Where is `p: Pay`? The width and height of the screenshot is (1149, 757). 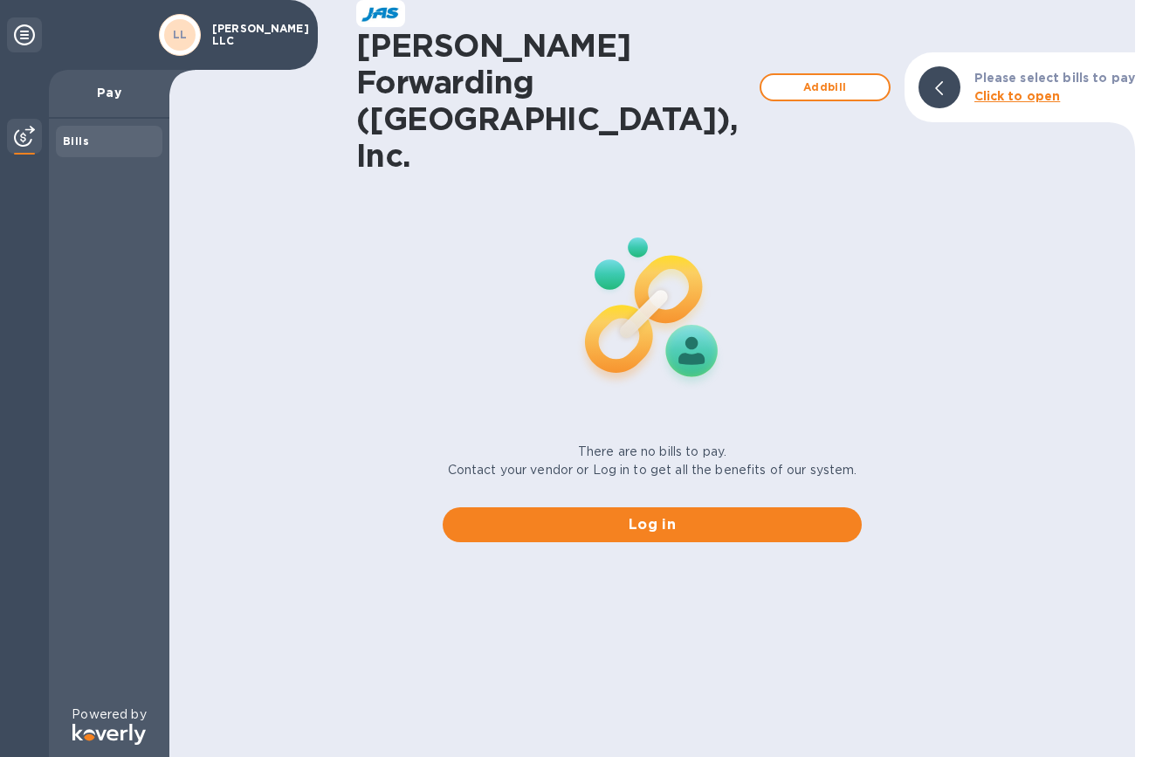 p: Pay is located at coordinates (109, 93).